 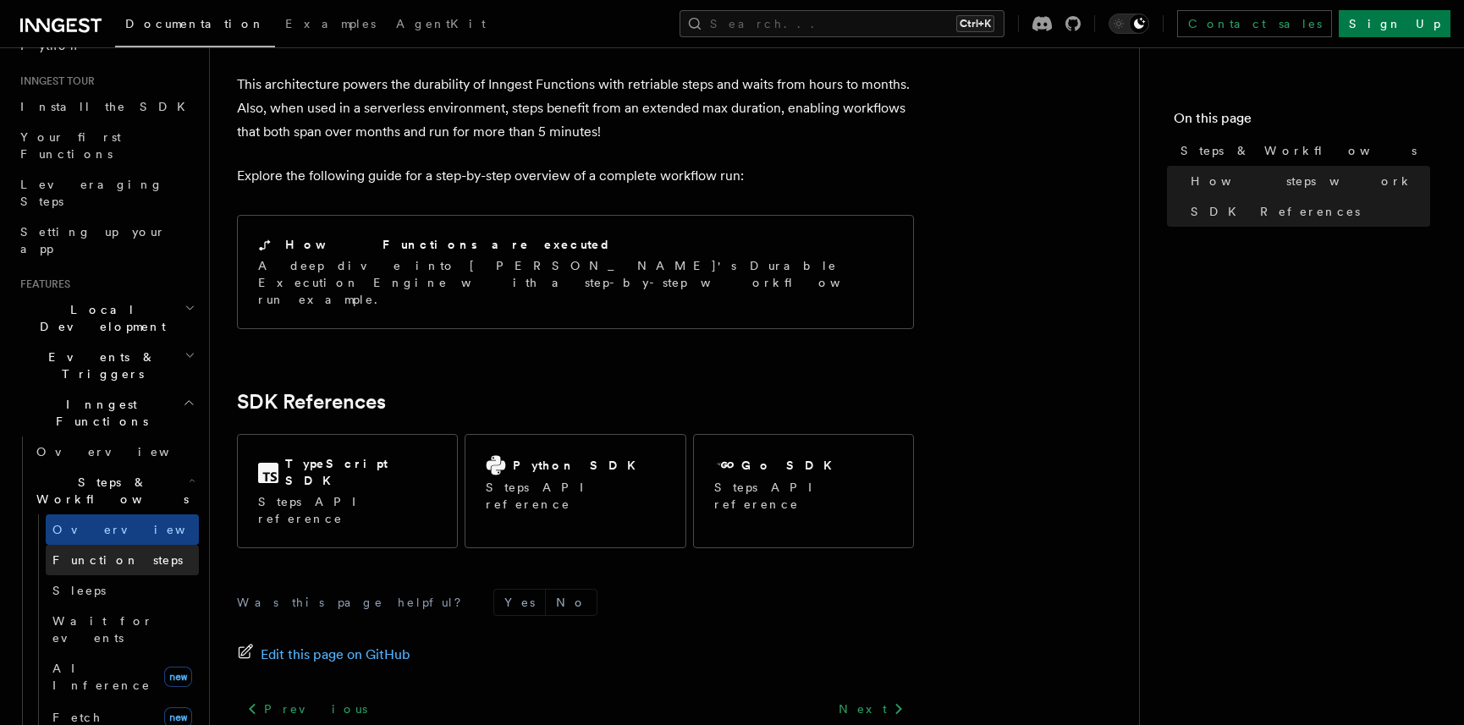 I want to click on h4: On this page, so click(x=1302, y=122).